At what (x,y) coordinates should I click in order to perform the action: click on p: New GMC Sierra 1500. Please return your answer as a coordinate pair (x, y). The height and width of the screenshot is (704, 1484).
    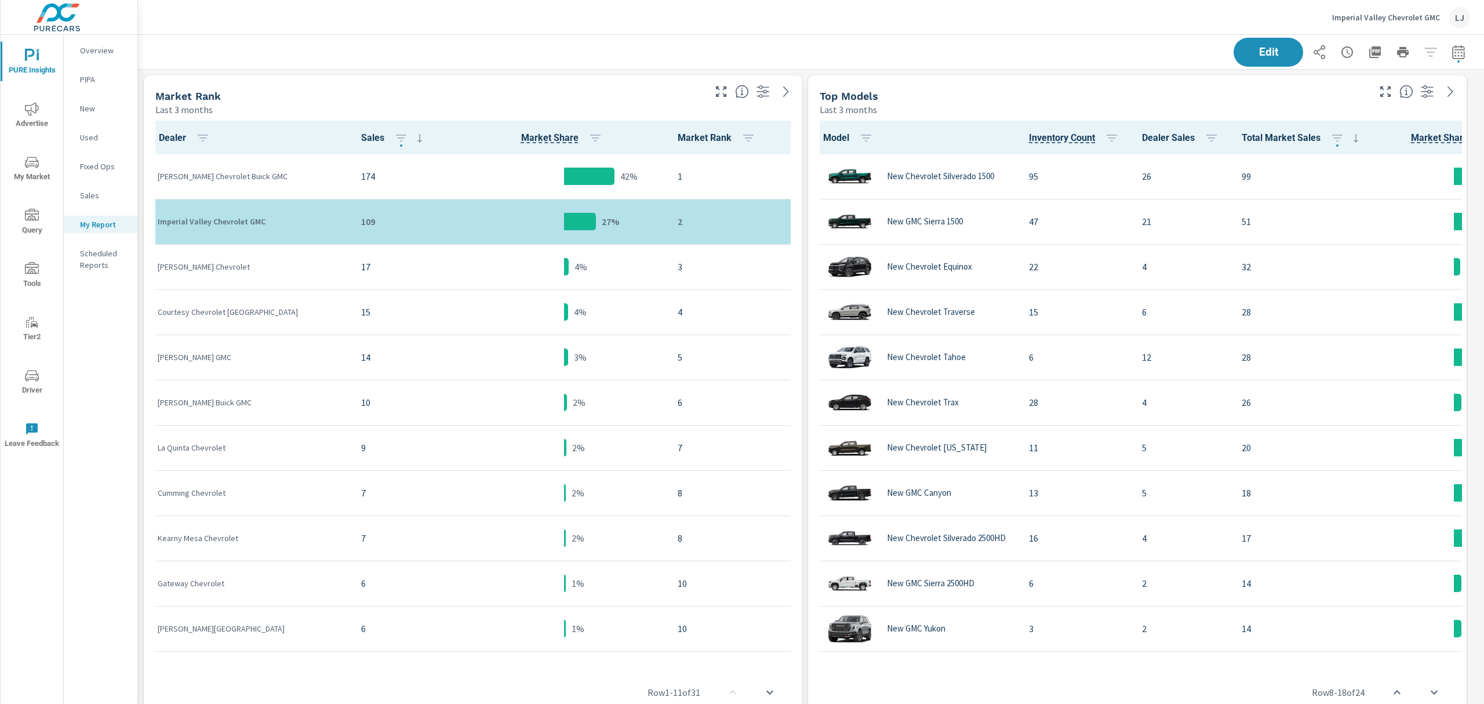
    Looking at the image, I should click on (925, 222).